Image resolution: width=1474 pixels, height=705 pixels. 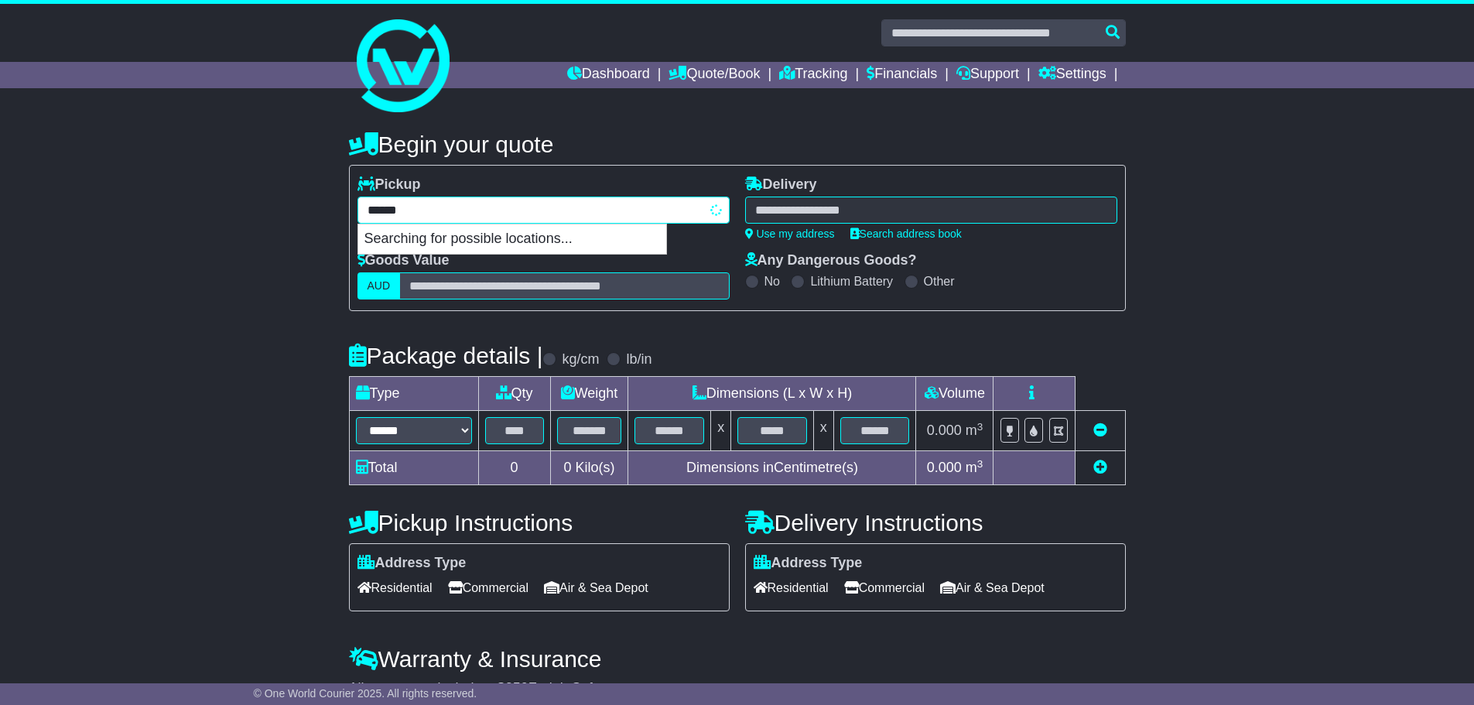 I want to click on span: 250, so click(x=517, y=688).